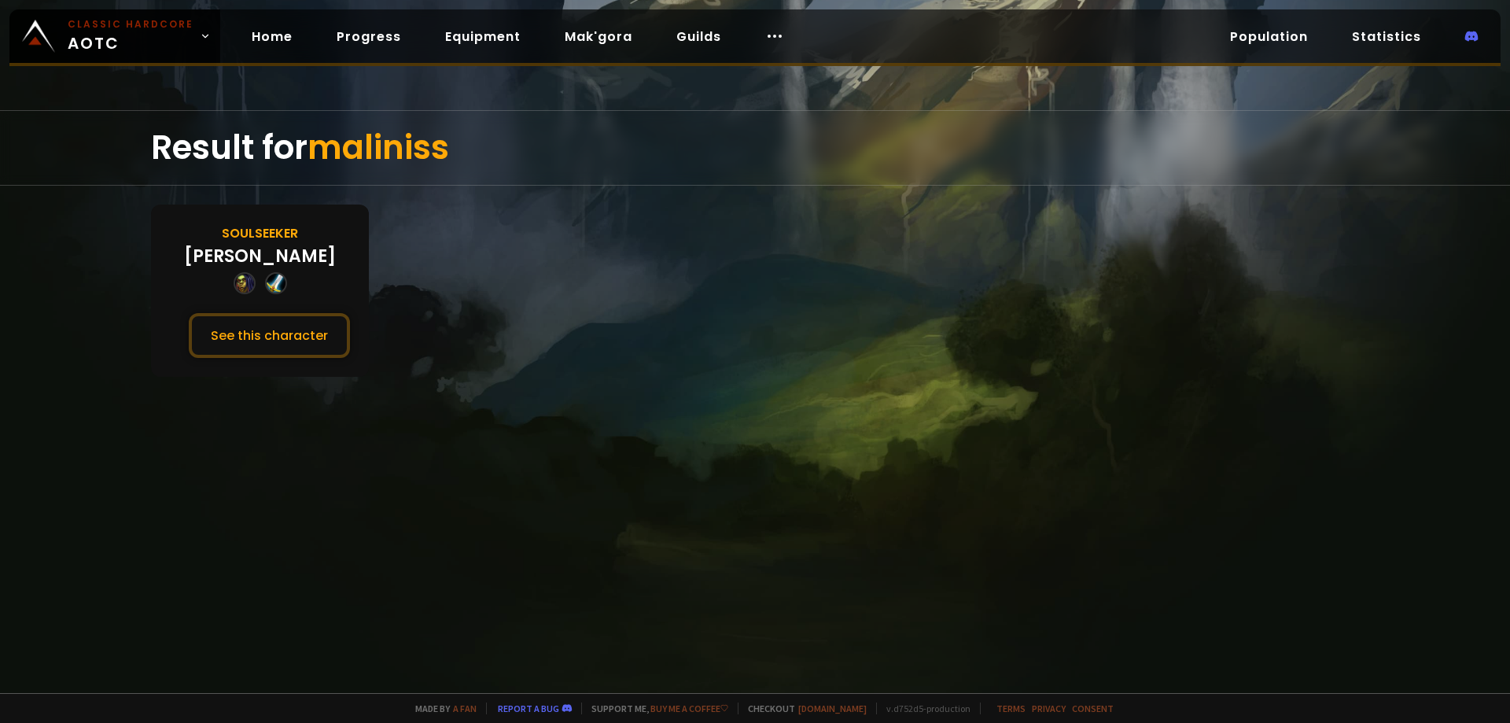  What do you see at coordinates (272, 36) in the screenshot?
I see `a: Home` at bounding box center [272, 36].